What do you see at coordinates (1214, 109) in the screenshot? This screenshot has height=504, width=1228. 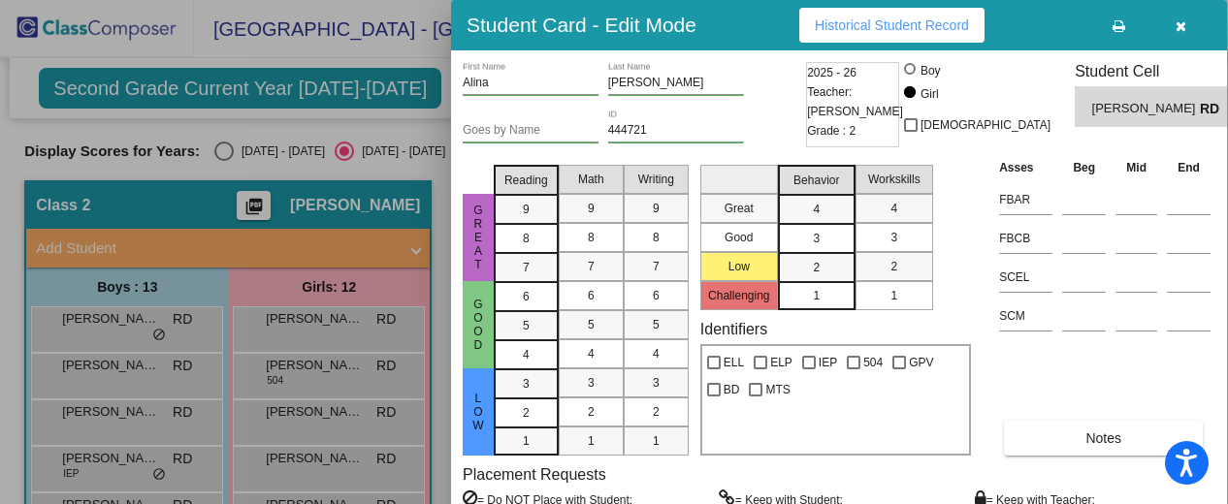 I see `span: RD` at bounding box center [1214, 109].